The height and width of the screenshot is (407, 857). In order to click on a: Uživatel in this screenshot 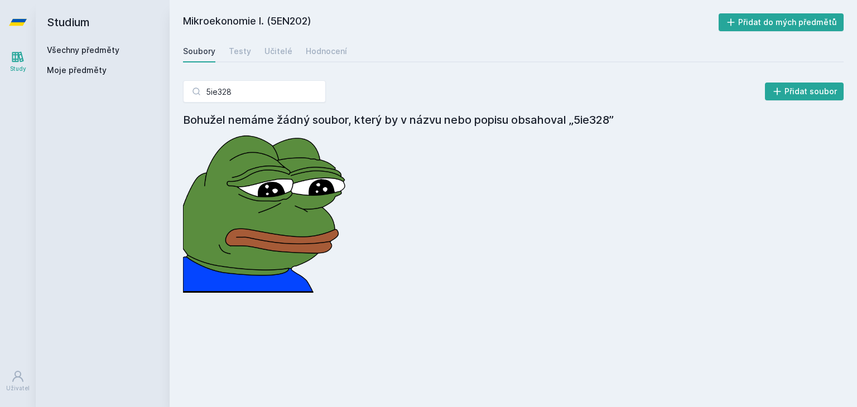, I will do `click(18, 381)`.